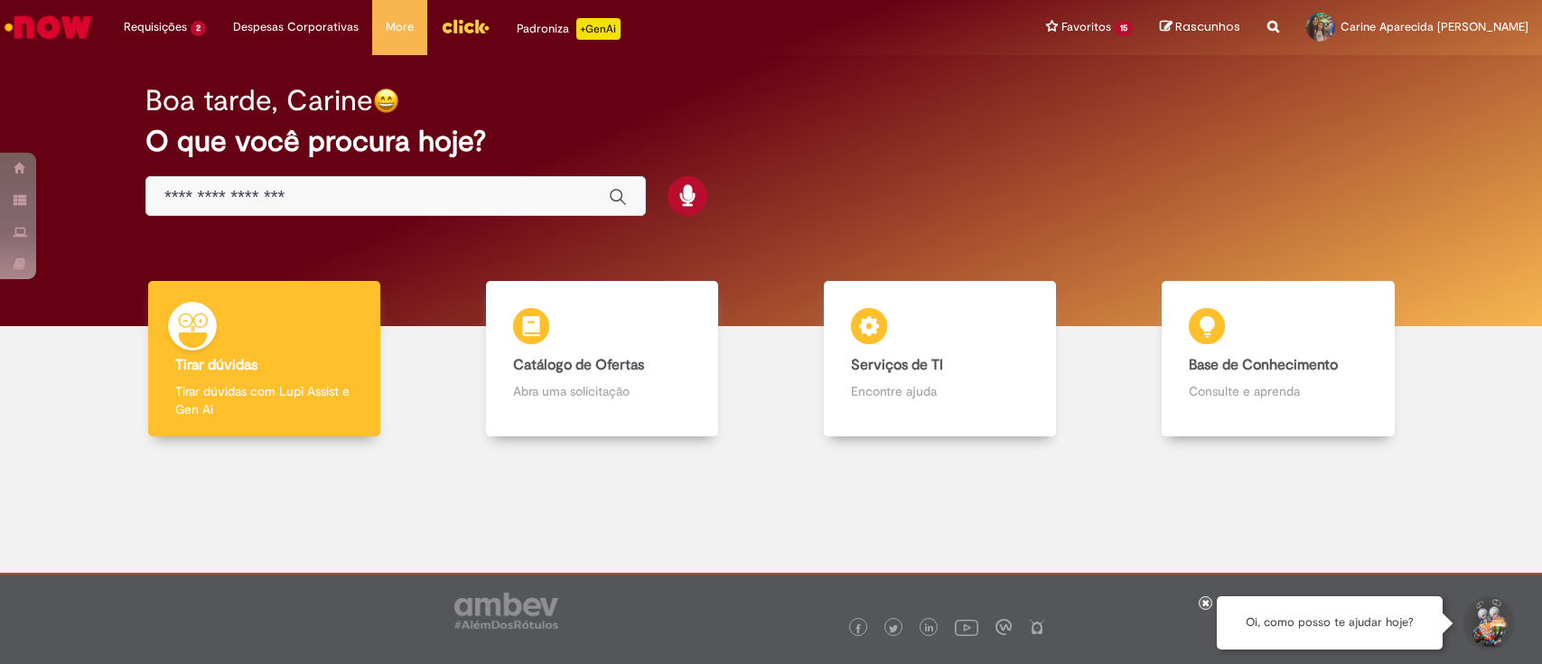 The width and height of the screenshot is (1542, 664). What do you see at coordinates (568, 29) in the screenshot?
I see `div: Padroniza` at bounding box center [568, 29].